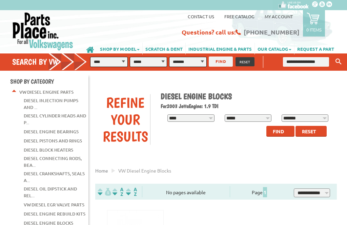 The height and width of the screenshot is (225, 347). Describe the element at coordinates (51, 132) in the screenshot. I see `a: Diesel Engine Bearings` at that location.